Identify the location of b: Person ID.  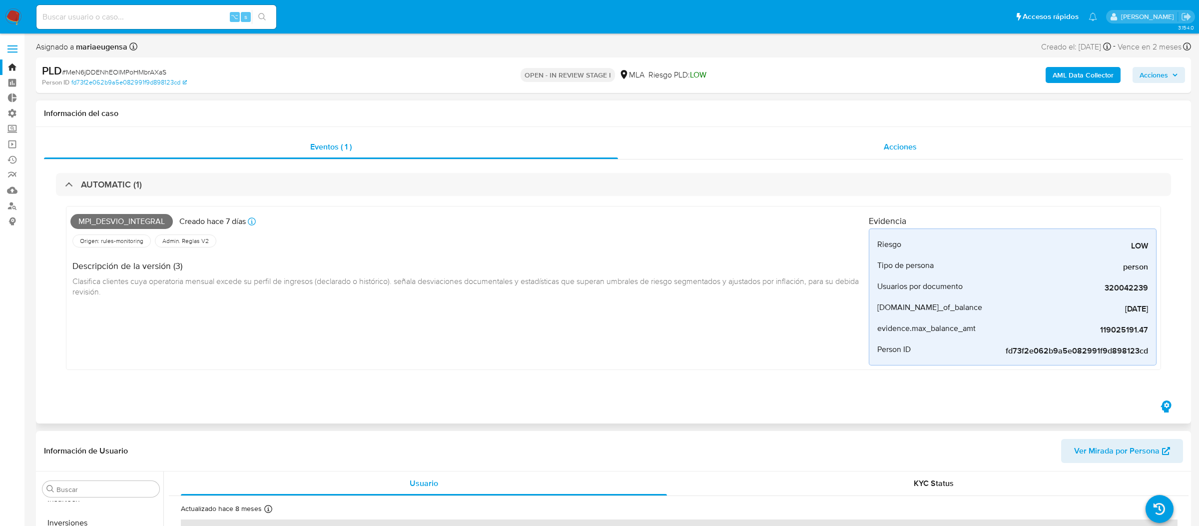
(55, 82).